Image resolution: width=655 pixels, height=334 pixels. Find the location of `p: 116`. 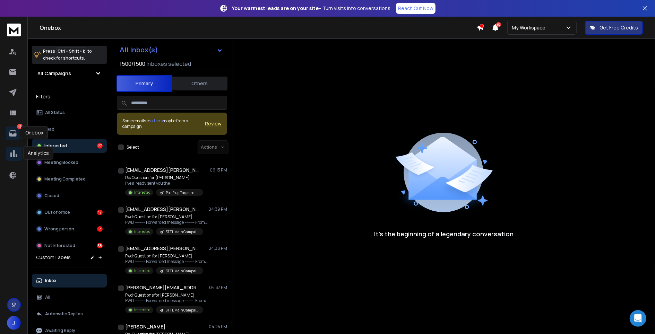

p: 116 is located at coordinates (20, 127).